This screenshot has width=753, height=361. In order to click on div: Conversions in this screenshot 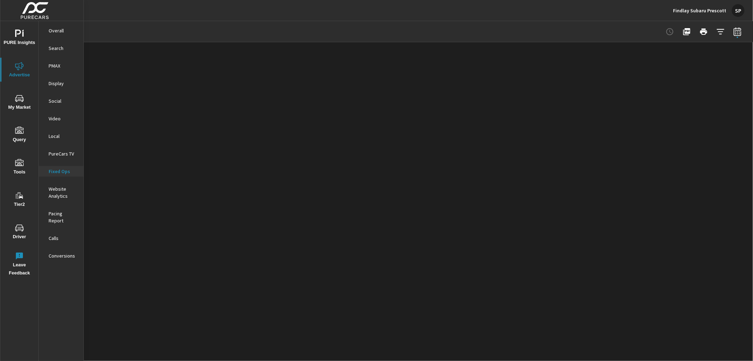, I will do `click(61, 256)`.